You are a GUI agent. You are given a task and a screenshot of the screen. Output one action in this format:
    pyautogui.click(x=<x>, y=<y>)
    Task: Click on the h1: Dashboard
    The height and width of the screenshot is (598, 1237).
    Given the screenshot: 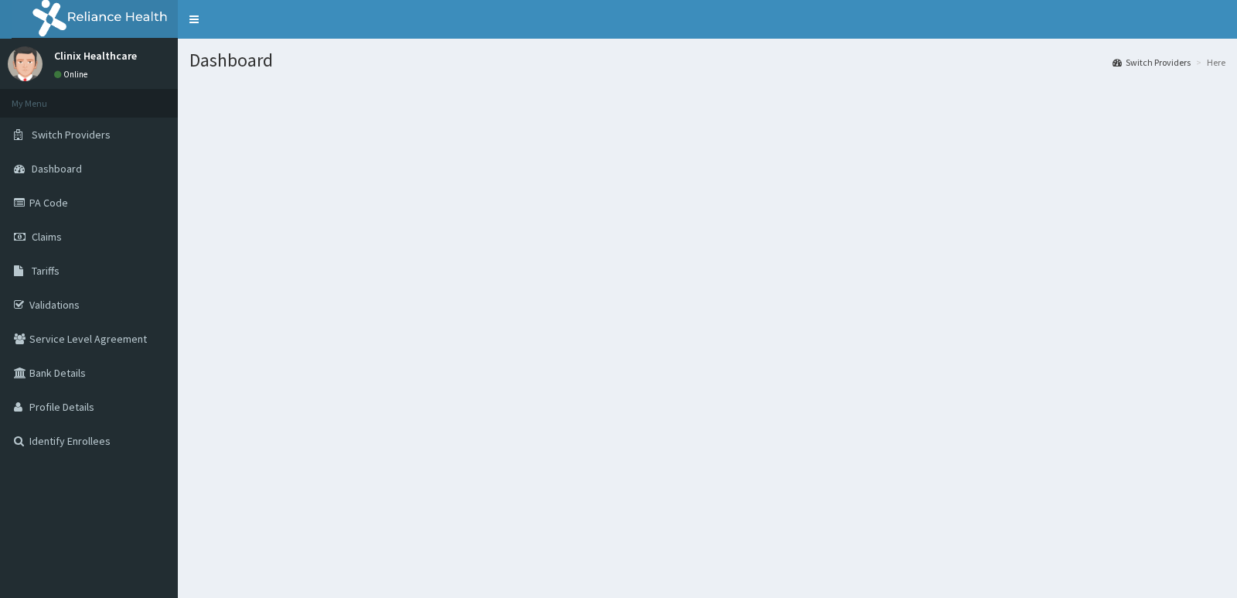 What is the action you would take?
    pyautogui.click(x=707, y=60)
    